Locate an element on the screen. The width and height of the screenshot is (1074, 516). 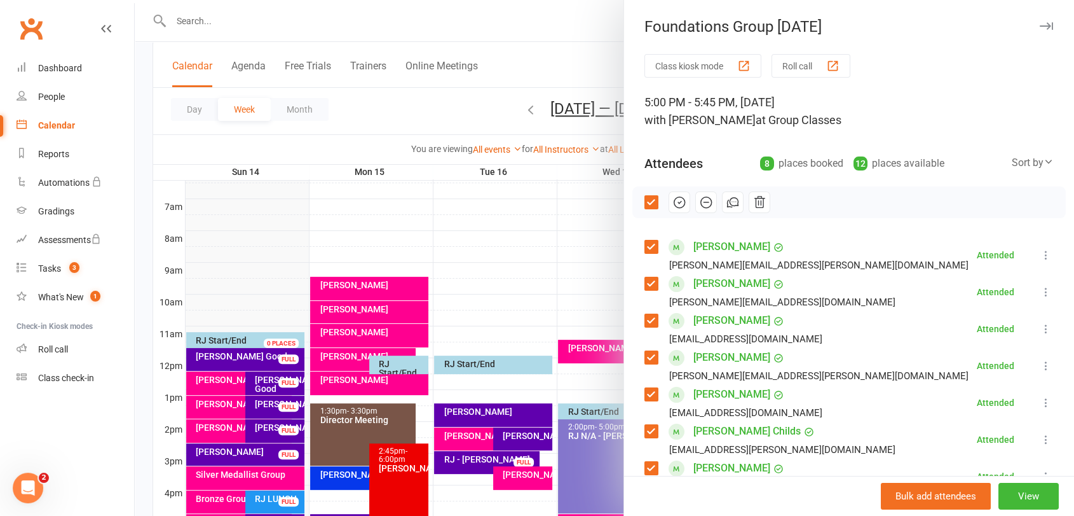
div: Sort by is located at coordinates (1033, 163).